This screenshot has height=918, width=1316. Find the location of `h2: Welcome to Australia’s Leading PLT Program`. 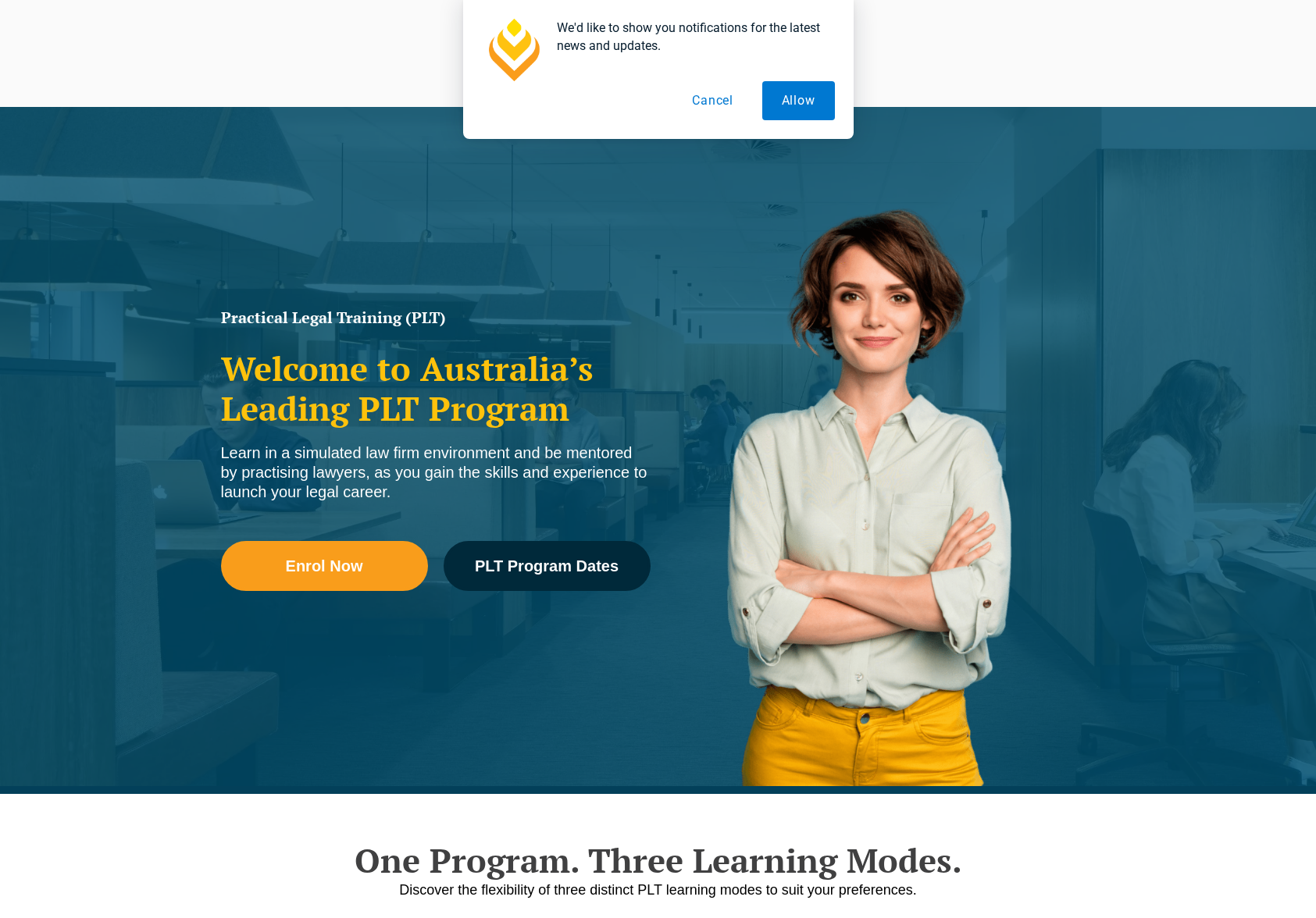

h2: Welcome to Australia’s Leading PLT Program is located at coordinates (436, 388).